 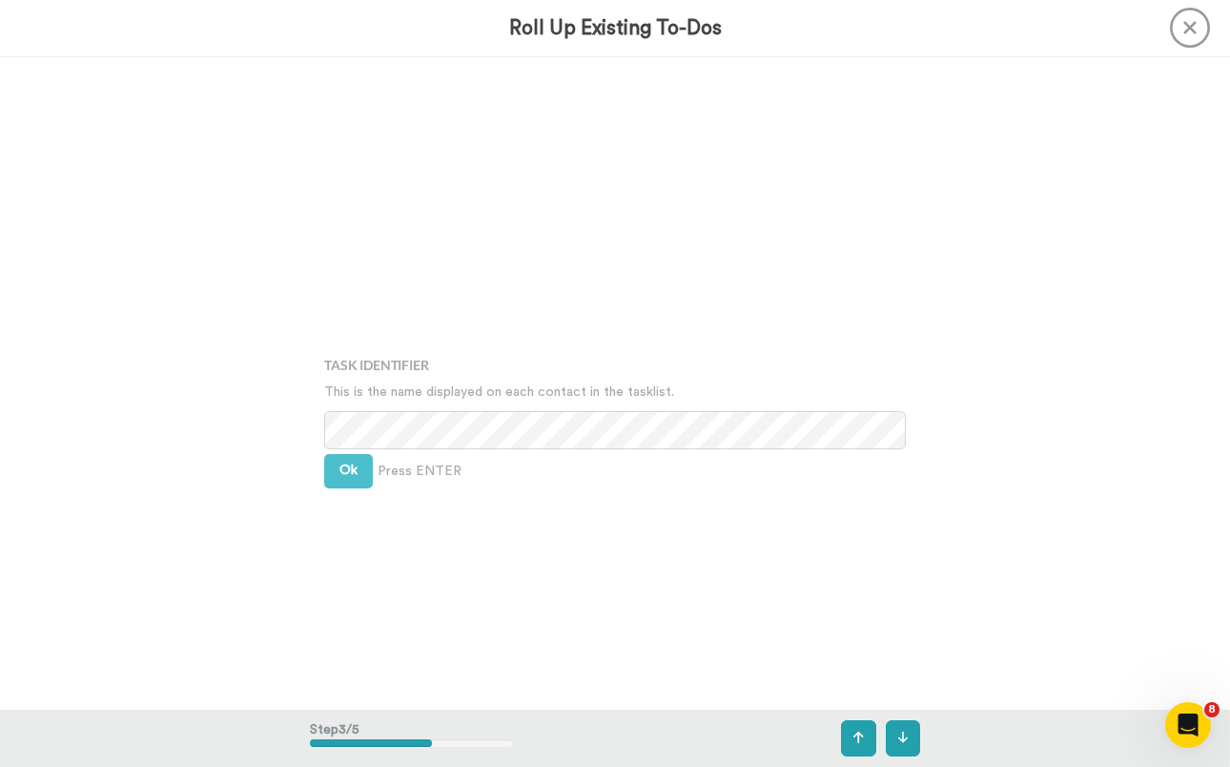 I want to click on button: Ok, so click(x=348, y=471).